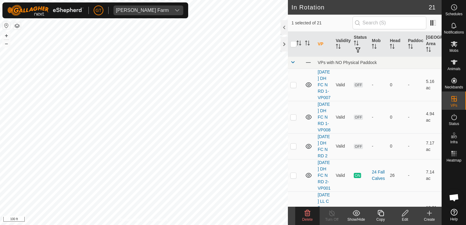 The height and width of the screenshot is (225, 466). What do you see at coordinates (6, 26) in the screenshot?
I see `button: Reset Map` at bounding box center [6, 26].